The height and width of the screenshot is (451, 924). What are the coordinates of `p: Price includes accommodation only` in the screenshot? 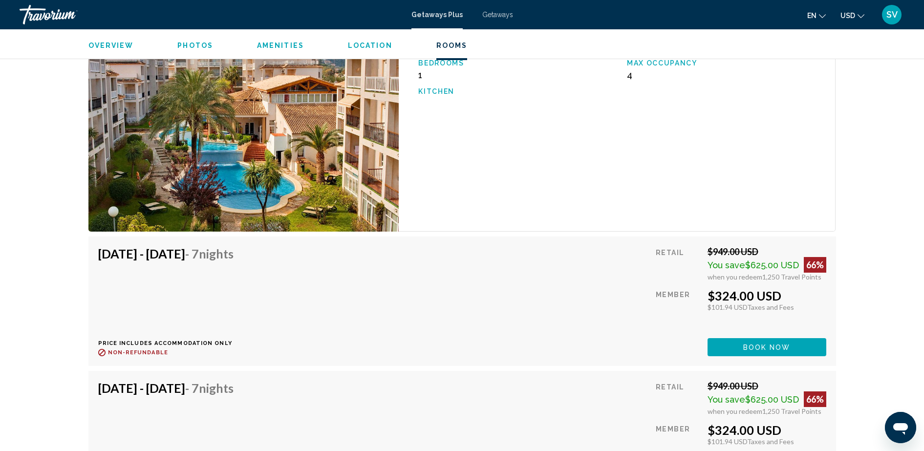 It's located at (170, 343).